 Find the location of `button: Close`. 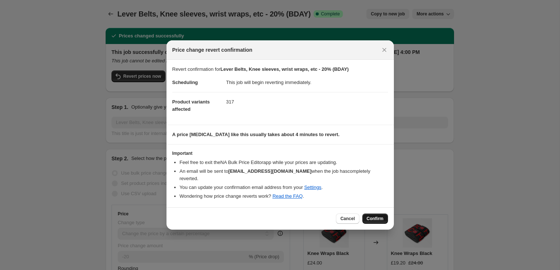

button: Close is located at coordinates (384, 50).